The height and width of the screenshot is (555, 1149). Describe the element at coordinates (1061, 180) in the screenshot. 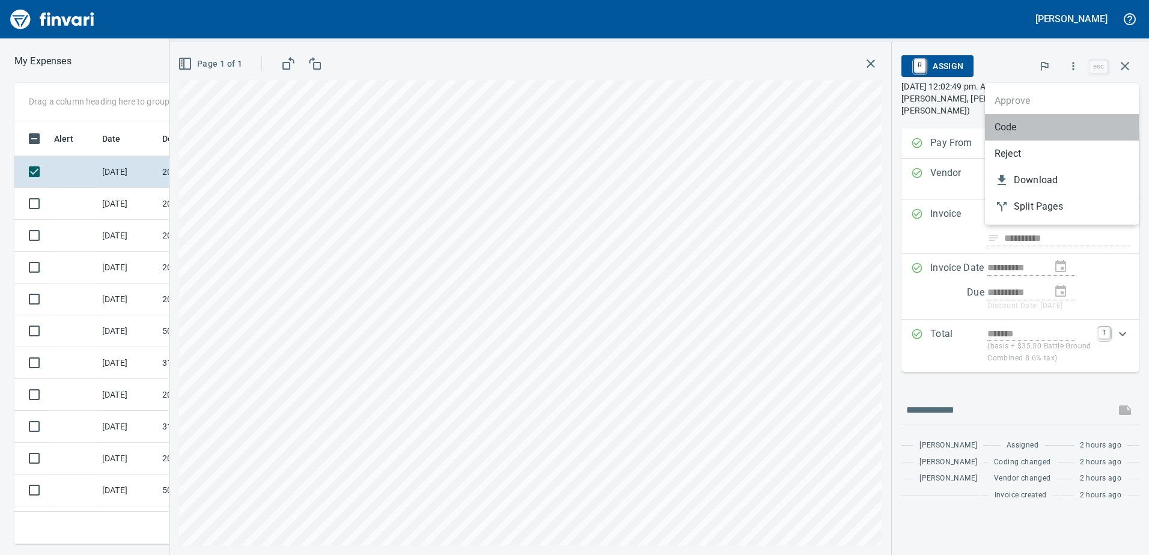

I see `li: Download` at that location.